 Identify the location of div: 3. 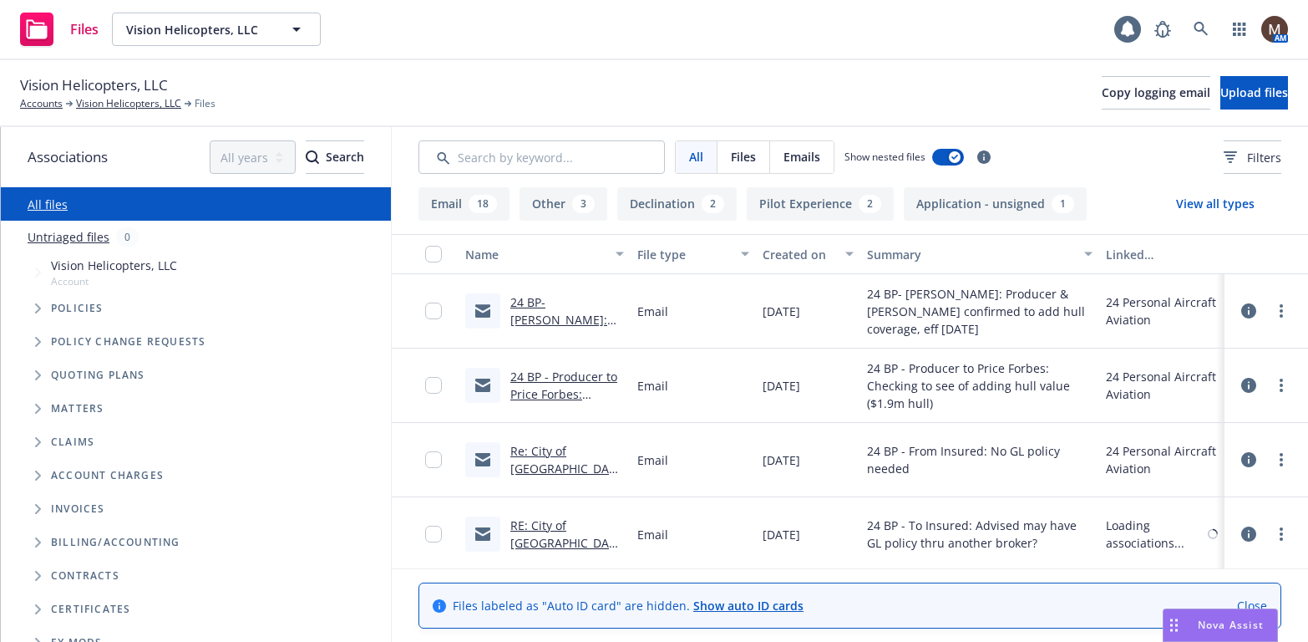
(583, 204).